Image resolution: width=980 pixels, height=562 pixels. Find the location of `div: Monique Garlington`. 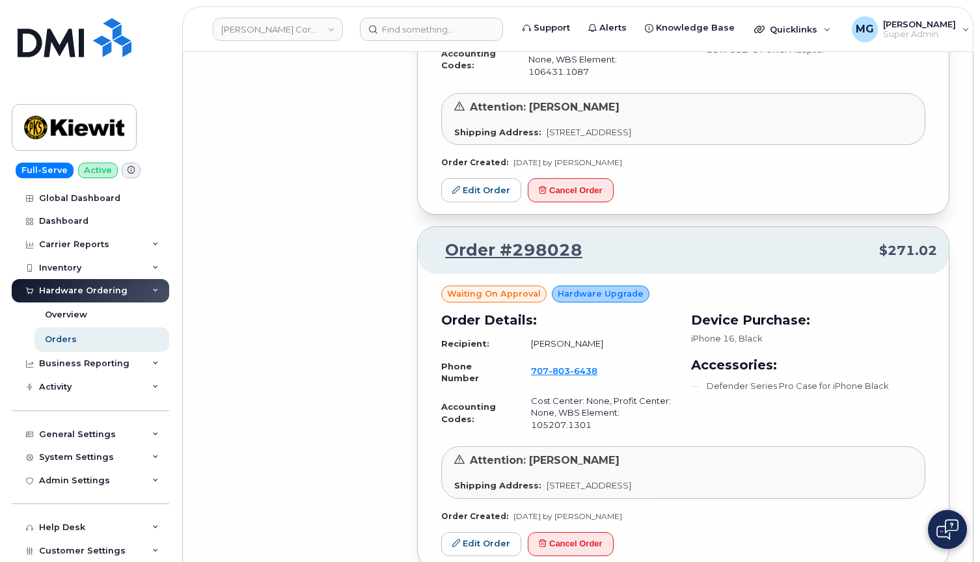

div: Monique Garlington is located at coordinates (911, 29).